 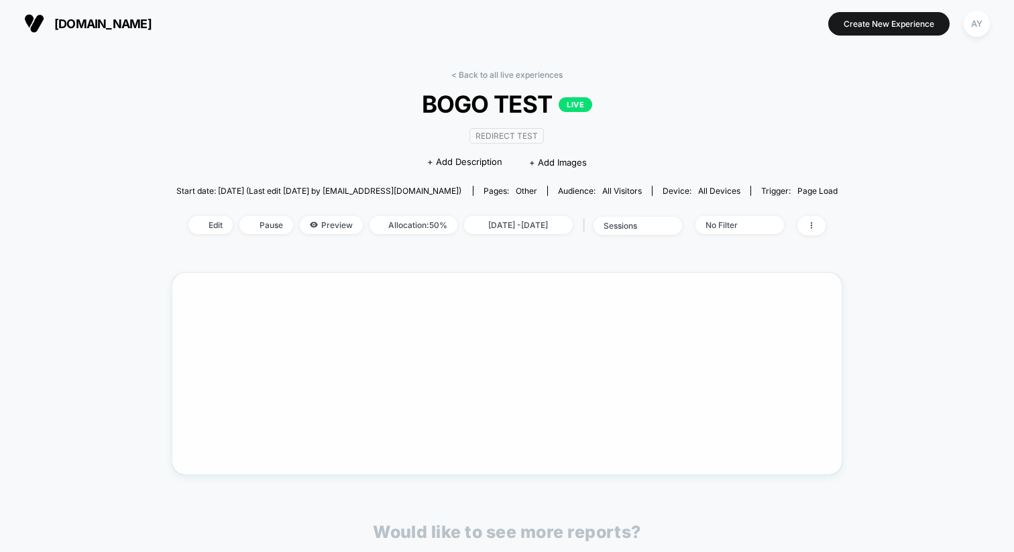 What do you see at coordinates (630, 225) in the screenshot?
I see `div: sessions` at bounding box center [630, 225].